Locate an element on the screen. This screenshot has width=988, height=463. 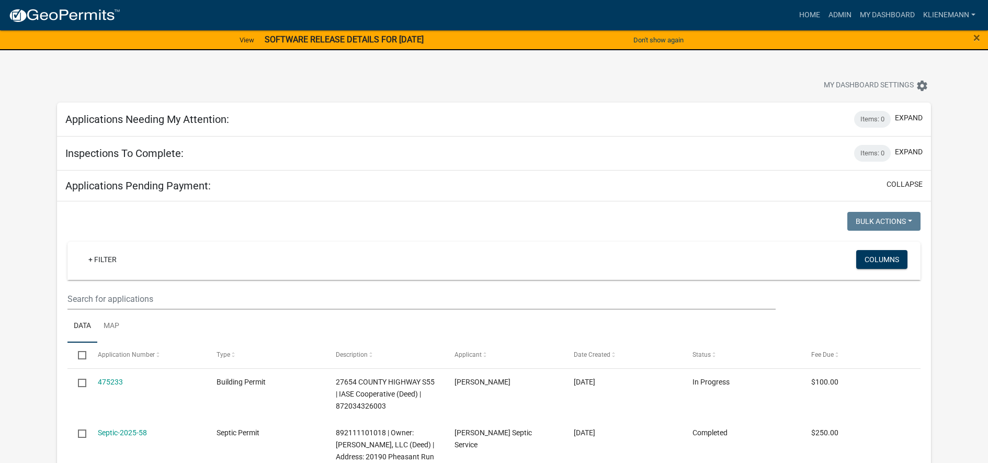
a: My Dashboard is located at coordinates (887, 15).